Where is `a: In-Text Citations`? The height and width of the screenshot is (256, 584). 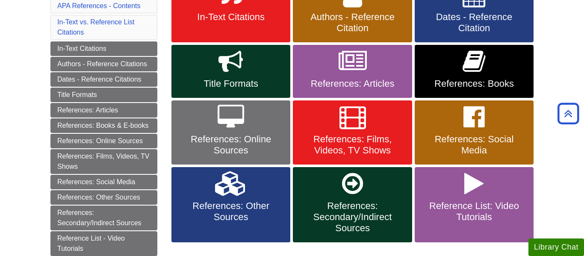
a: In-Text Citations is located at coordinates (104, 49).